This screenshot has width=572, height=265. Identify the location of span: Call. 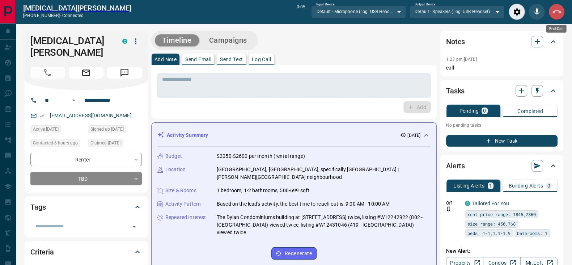
(48, 73).